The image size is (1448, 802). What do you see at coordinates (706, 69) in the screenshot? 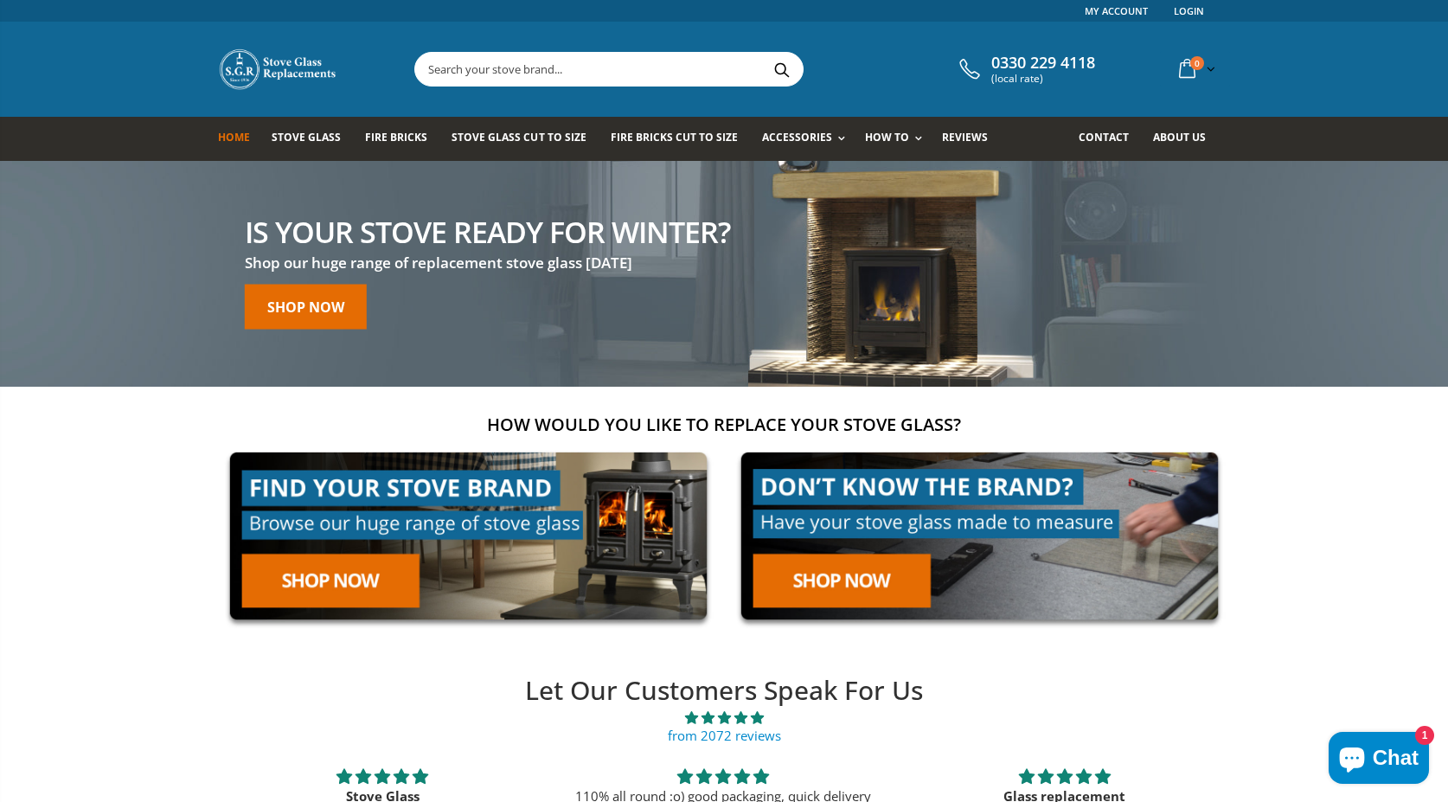
I see `input: Search your stove brand...` at bounding box center [706, 69].